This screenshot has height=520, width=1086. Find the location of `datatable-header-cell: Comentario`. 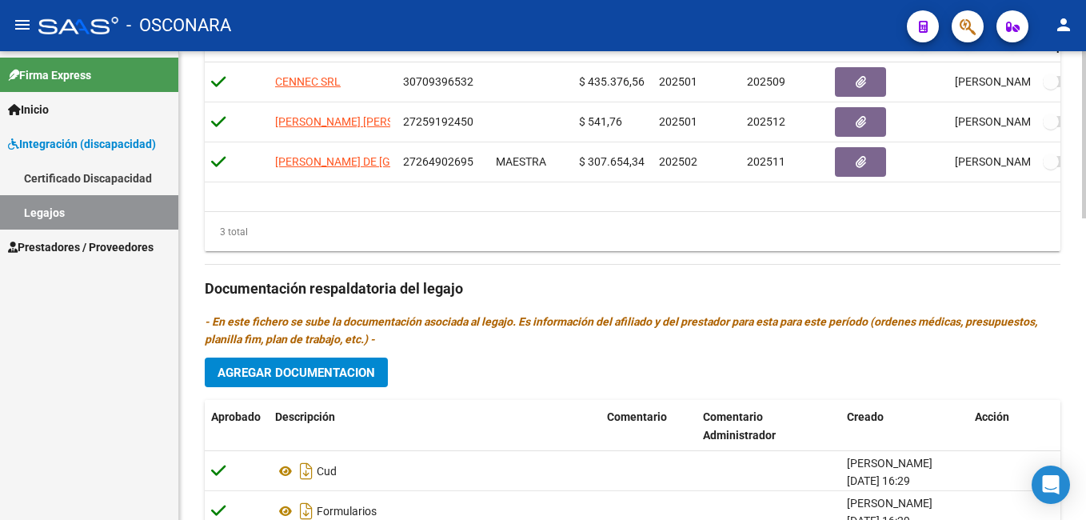

datatable-header-cell: Comentario is located at coordinates (649, 426).